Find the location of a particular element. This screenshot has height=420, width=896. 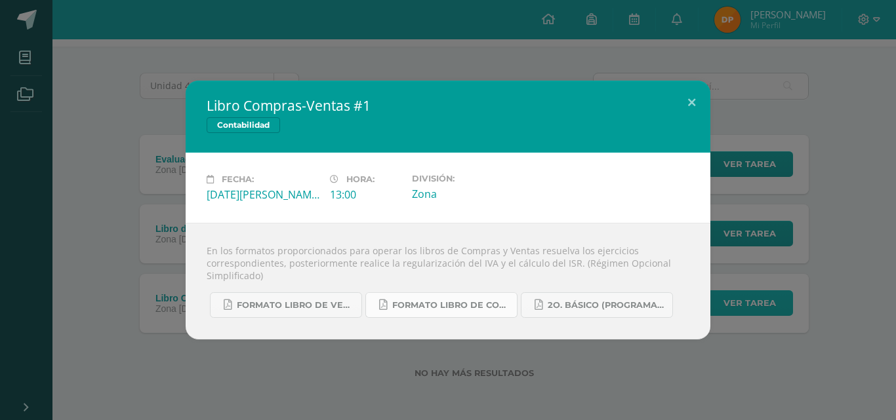

span: Hora: is located at coordinates (360, 179).